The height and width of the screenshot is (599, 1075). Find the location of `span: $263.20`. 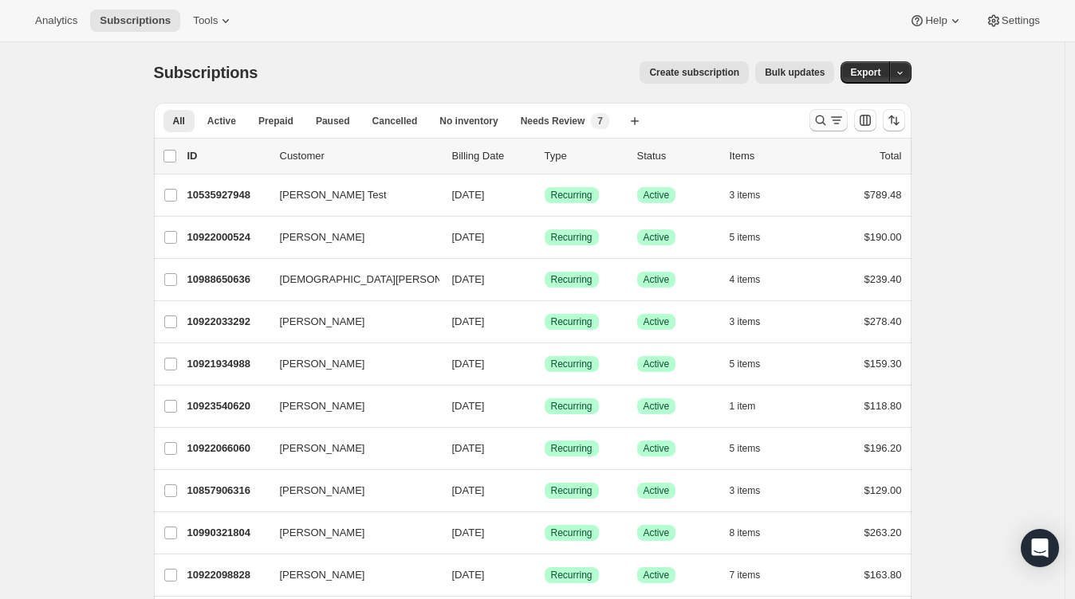

span: $263.20 is located at coordinates (882, 532).